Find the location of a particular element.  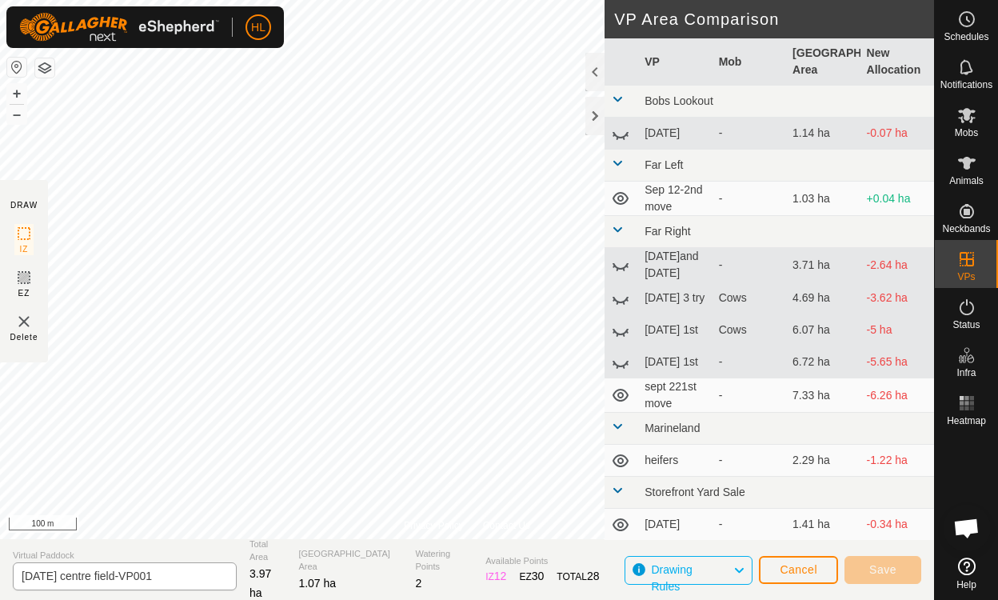

td: -0.07 ha is located at coordinates (898, 134).